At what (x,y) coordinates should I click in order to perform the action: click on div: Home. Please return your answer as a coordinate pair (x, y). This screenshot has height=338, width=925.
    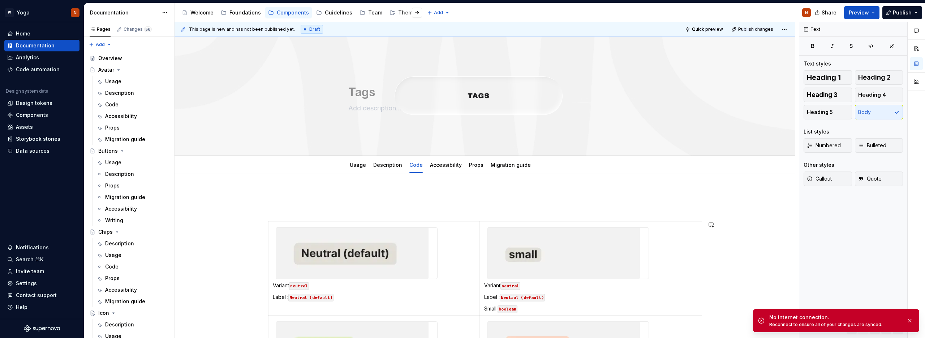
    Looking at the image, I should click on (23, 34).